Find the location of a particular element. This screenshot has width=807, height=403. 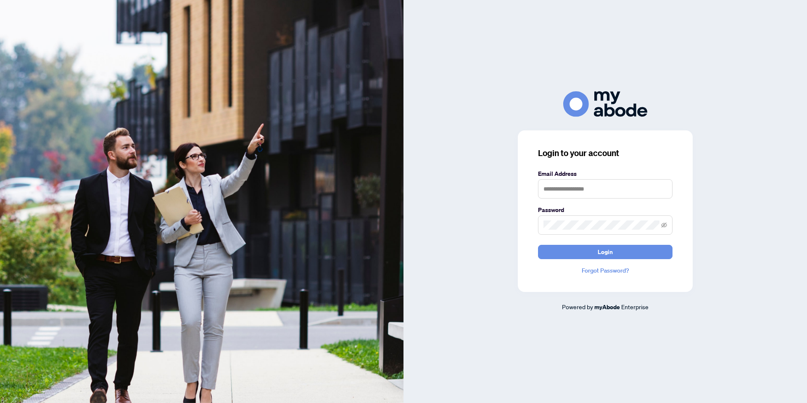

span: Login is located at coordinates (605, 252).